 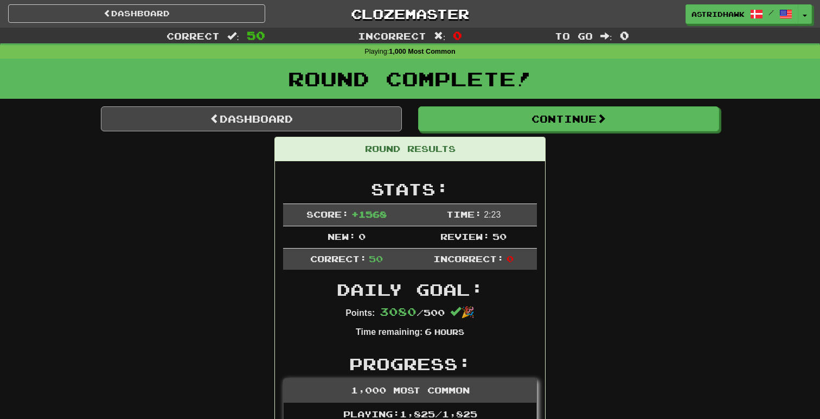 What do you see at coordinates (469, 258) in the screenshot?
I see `span: Incorrect:` at bounding box center [469, 258].